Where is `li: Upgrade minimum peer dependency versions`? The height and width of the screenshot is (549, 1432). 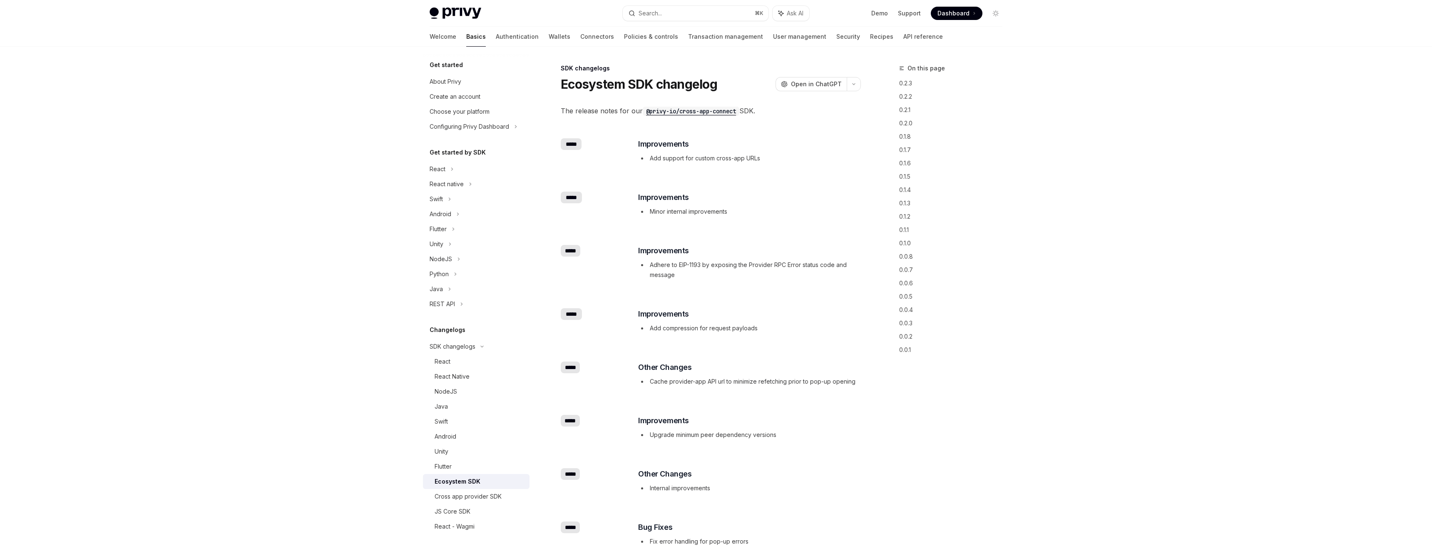
li: Upgrade minimum peer dependency versions is located at coordinates (749, 434).